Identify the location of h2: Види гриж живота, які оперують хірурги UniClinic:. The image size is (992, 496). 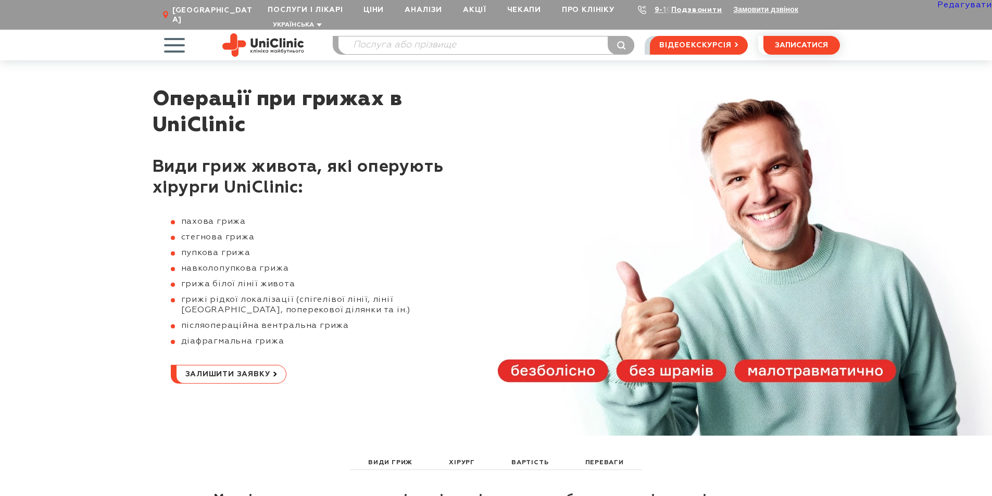
(309, 177).